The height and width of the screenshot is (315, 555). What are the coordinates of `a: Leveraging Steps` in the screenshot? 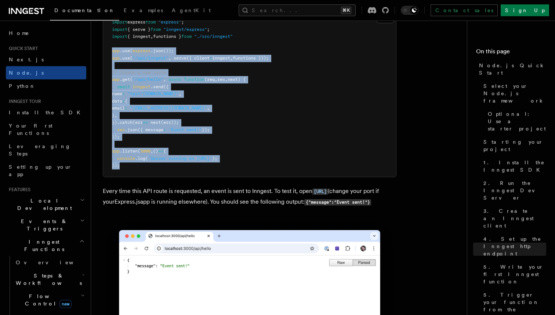 It's located at (46, 150).